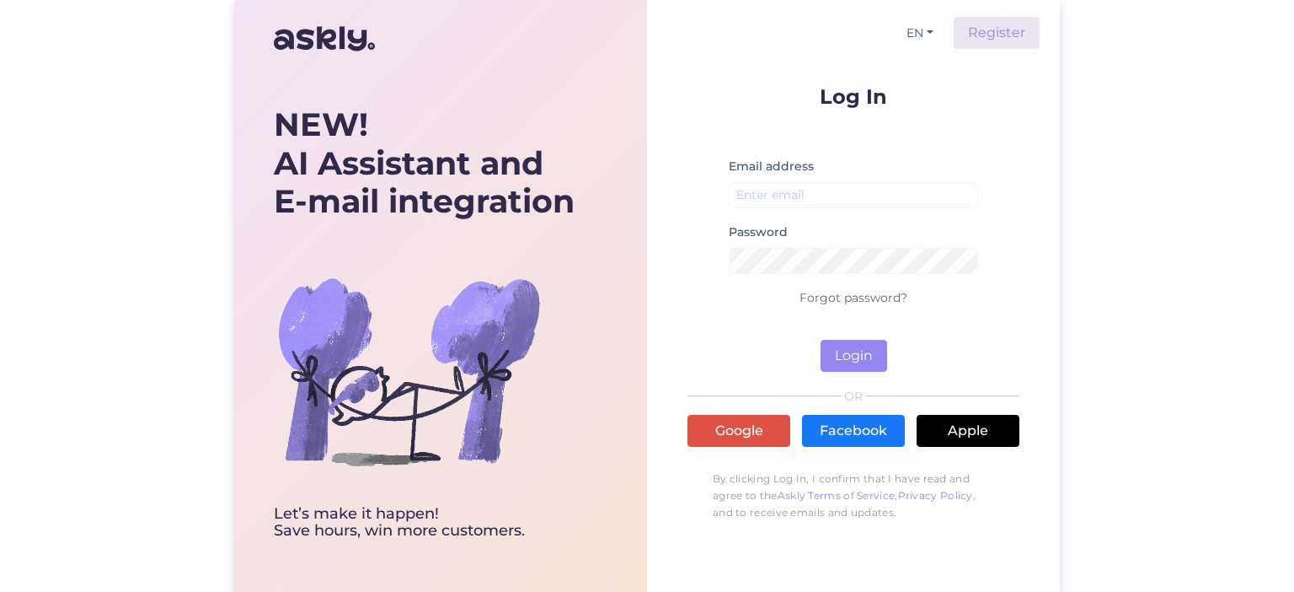  What do you see at coordinates (854, 96) in the screenshot?
I see `p: Log In` at bounding box center [854, 96].